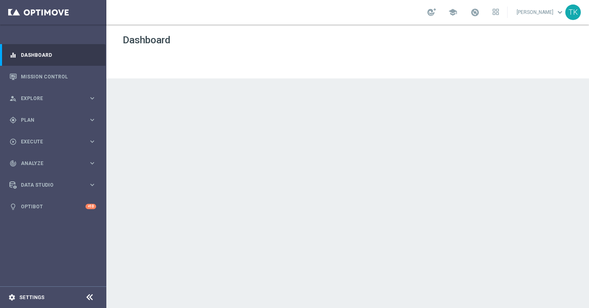  Describe the element at coordinates (53, 99) in the screenshot. I see `button: person_search Explore keyboard_arrow_right` at that location.